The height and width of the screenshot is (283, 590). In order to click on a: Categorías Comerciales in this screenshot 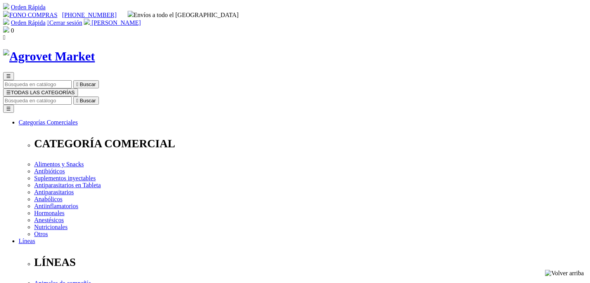, I will do `click(48, 122)`.